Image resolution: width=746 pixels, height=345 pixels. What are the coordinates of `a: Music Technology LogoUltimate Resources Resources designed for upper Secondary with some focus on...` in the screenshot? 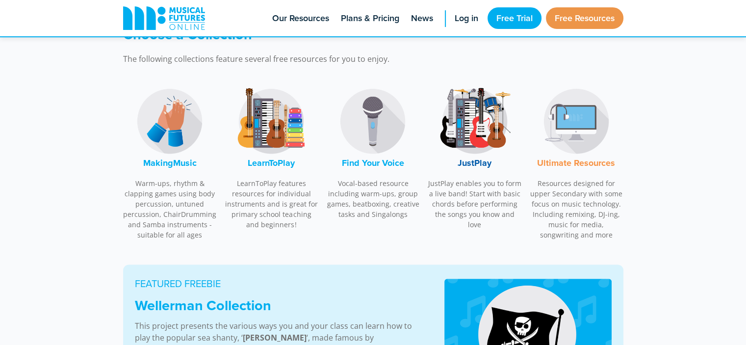 It's located at (577, 162).